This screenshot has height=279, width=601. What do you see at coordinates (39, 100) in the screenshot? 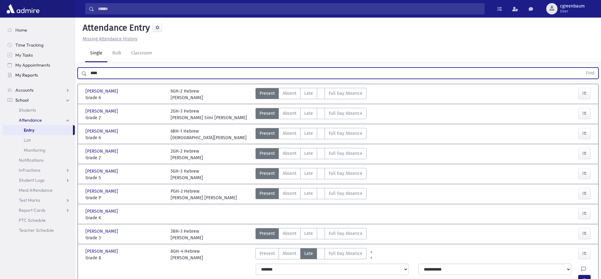
I see `a: School` at bounding box center [39, 100].